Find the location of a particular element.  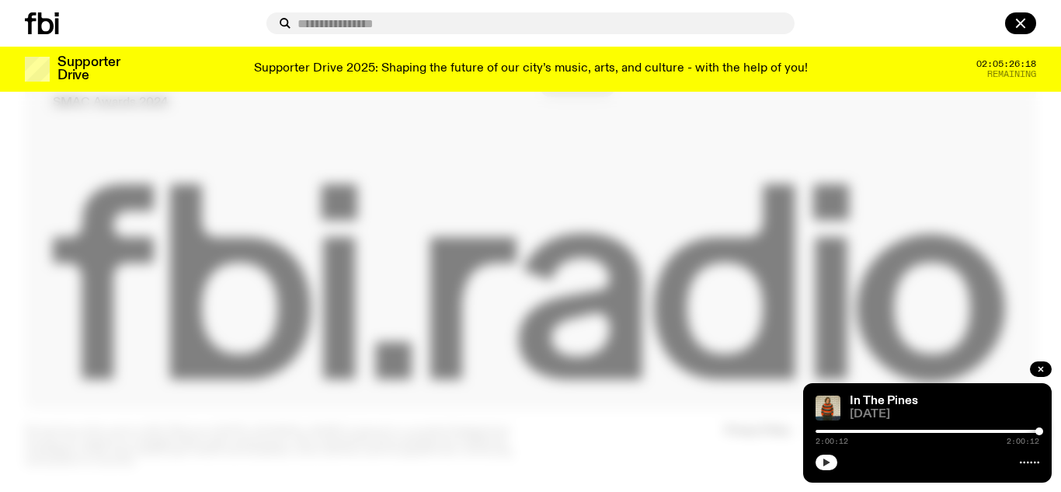

h3: Supporter Drive is located at coordinates (89, 69).